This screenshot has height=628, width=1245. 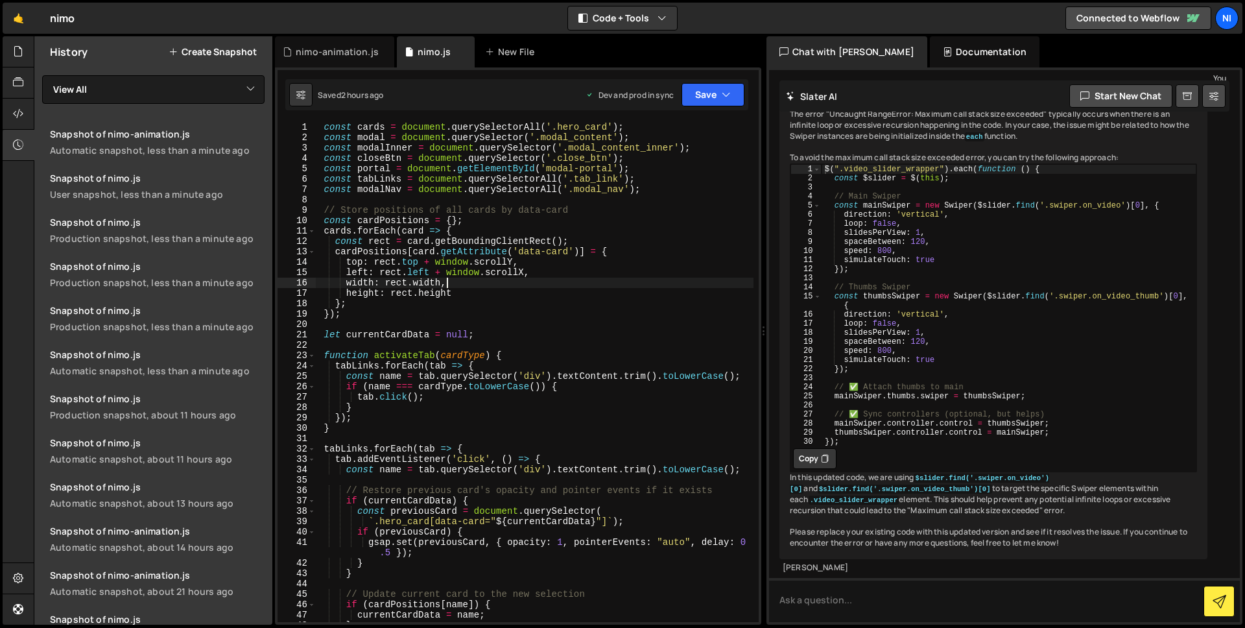 I want to click on div: Documentation, so click(x=984, y=52).